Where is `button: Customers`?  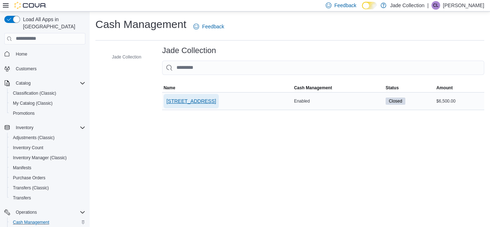
button: Customers is located at coordinates (45, 69).